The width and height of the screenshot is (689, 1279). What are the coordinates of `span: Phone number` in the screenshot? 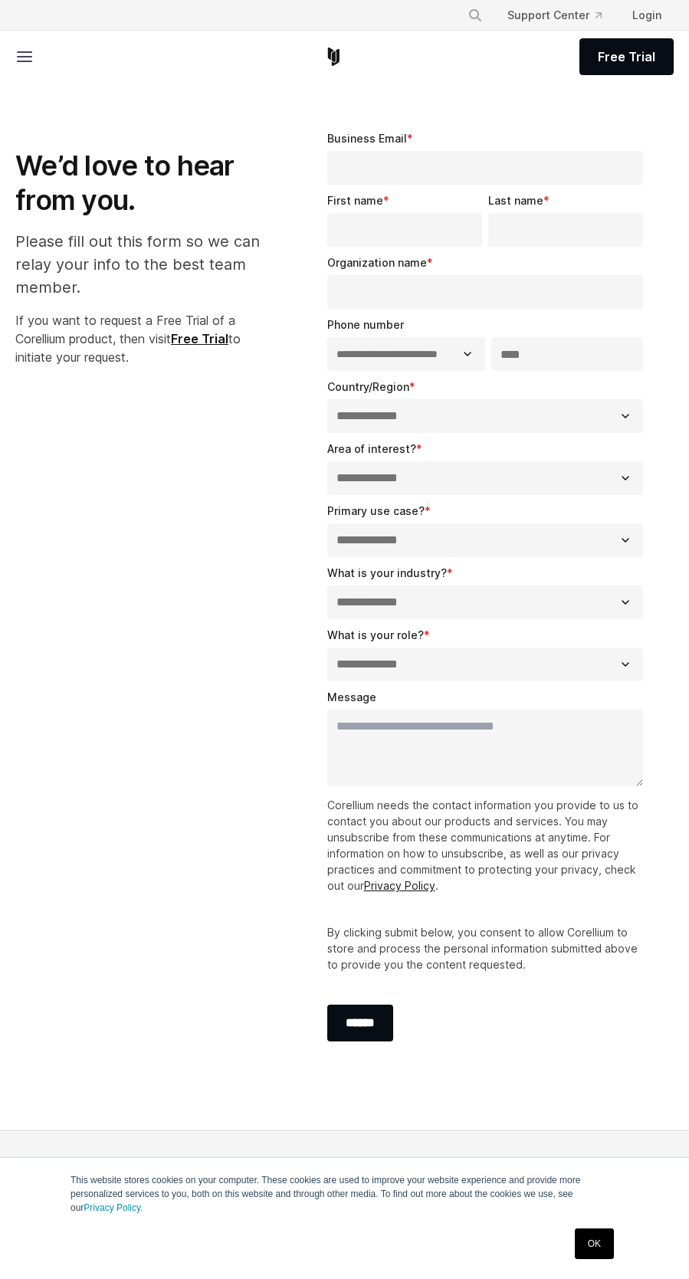 It's located at (366, 324).